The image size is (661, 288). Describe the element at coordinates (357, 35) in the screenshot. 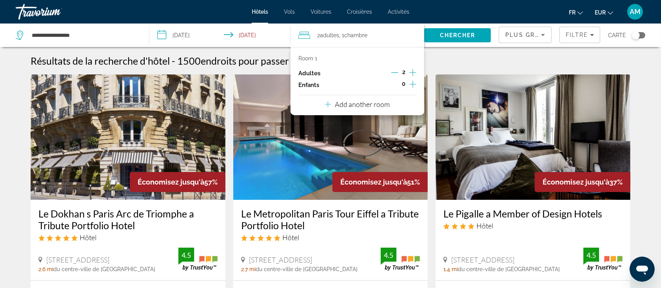

I see `button: Travelers: 2 adults, 0 children` at that location.